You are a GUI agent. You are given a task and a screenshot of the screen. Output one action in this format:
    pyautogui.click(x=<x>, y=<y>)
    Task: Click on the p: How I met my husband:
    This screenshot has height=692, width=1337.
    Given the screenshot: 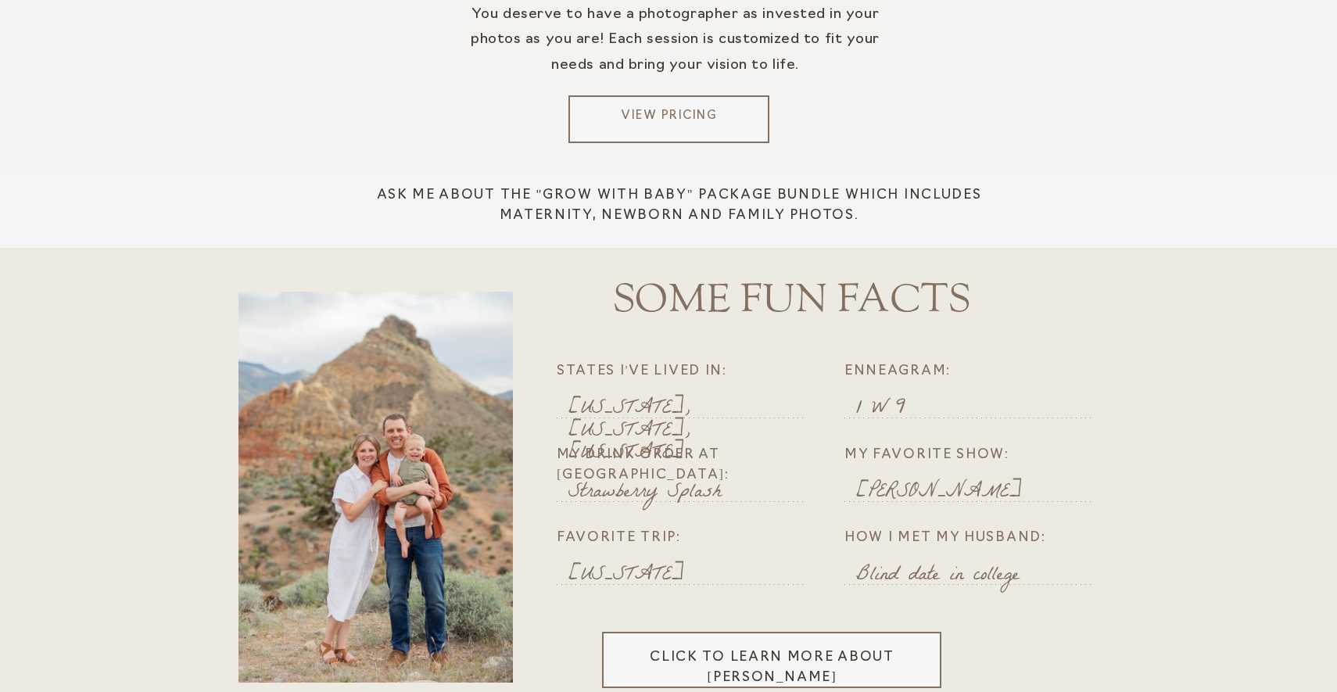 What is the action you would take?
    pyautogui.click(x=977, y=539)
    